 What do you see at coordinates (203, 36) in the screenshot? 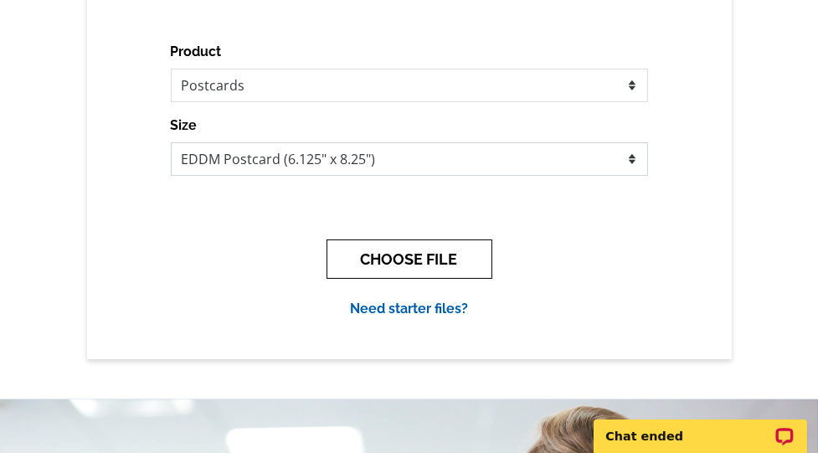
I see `button: Open LiveChat chat widget` at bounding box center [203, 36].